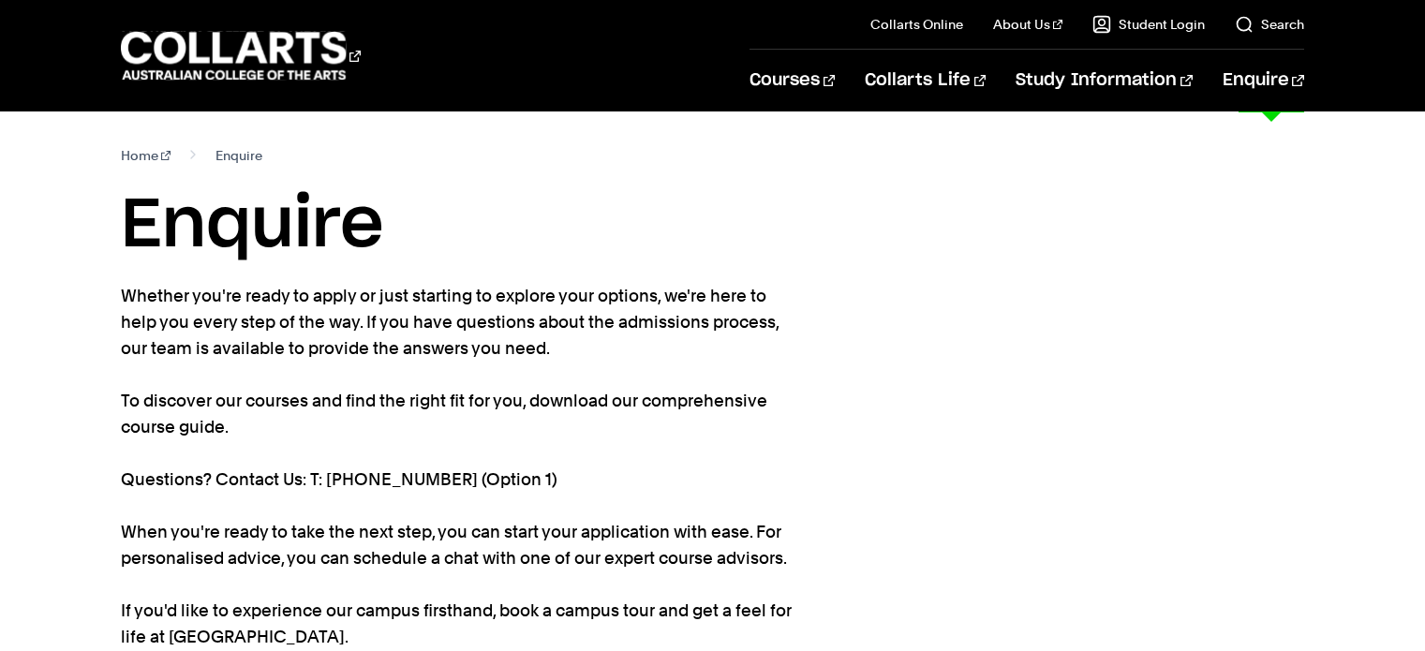 The width and height of the screenshot is (1425, 651). Describe the element at coordinates (145, 156) in the screenshot. I see `a: Home` at that location.